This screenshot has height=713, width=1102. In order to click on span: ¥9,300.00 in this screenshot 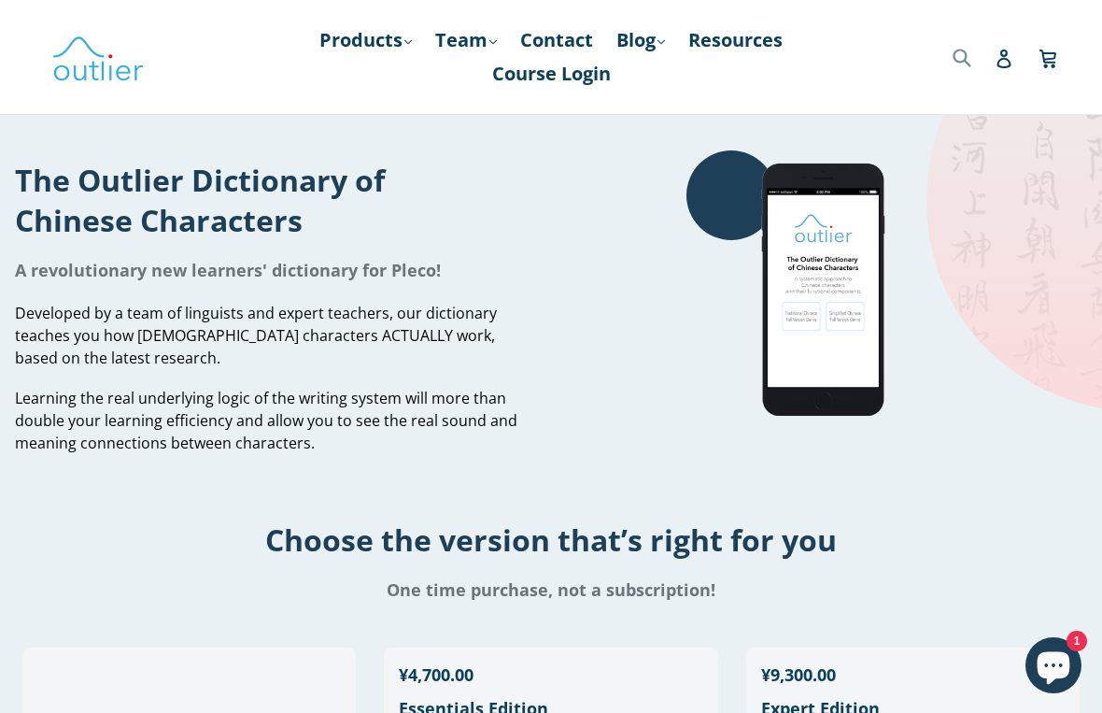, I will do `click(798, 674)`.